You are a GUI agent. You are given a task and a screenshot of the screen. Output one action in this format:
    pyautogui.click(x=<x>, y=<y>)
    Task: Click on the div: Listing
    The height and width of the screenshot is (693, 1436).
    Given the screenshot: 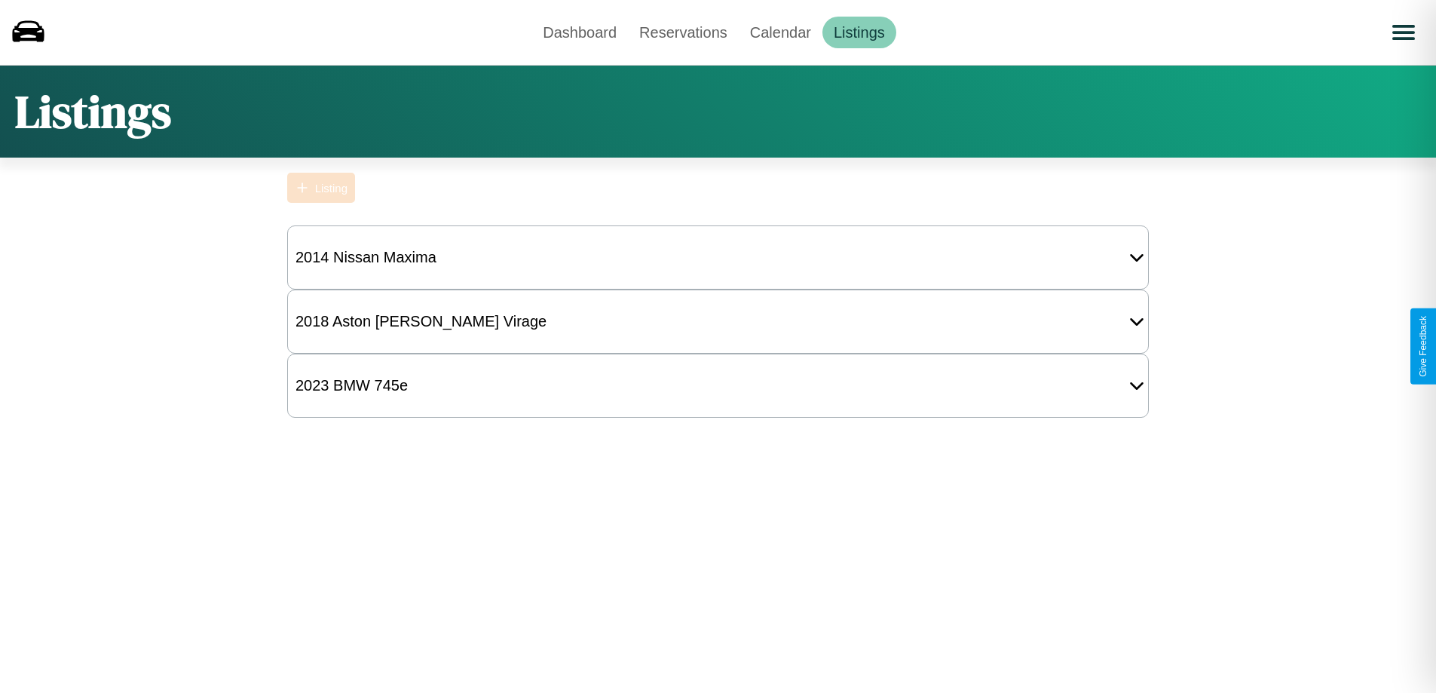 What is the action you would take?
    pyautogui.click(x=331, y=188)
    